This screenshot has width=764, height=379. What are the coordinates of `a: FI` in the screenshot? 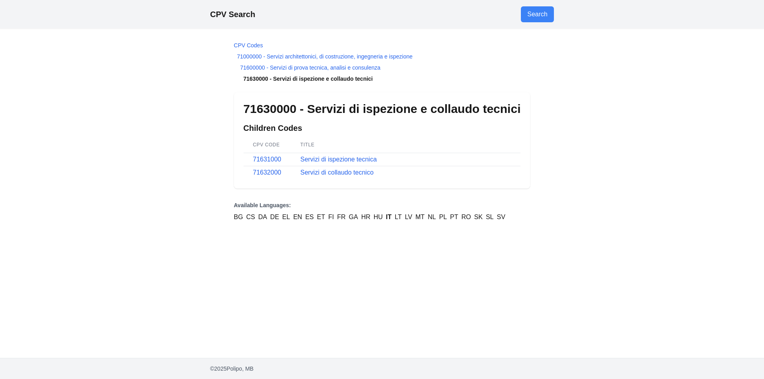 It's located at (331, 217).